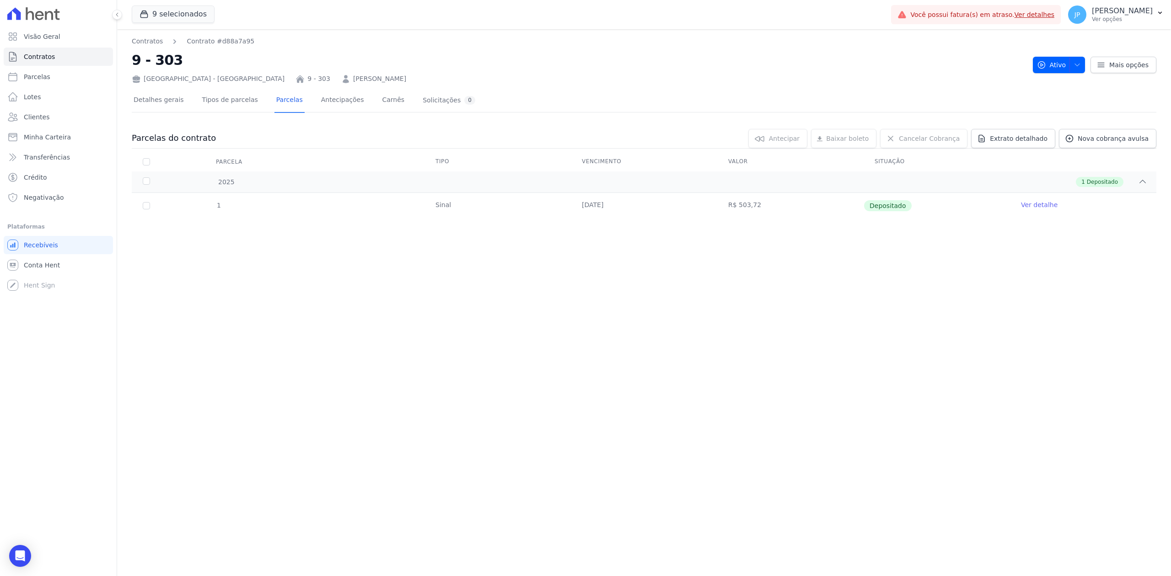 This screenshot has width=1171, height=576. Describe the element at coordinates (579, 60) in the screenshot. I see `h2: 9 - 303` at that location.